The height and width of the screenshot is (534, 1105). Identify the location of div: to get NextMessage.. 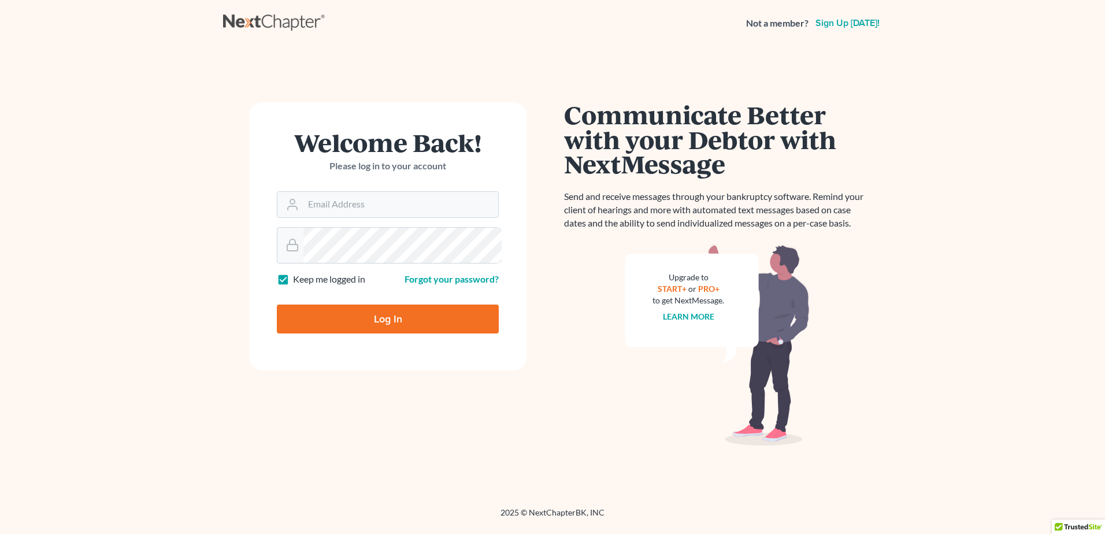
(689, 301).